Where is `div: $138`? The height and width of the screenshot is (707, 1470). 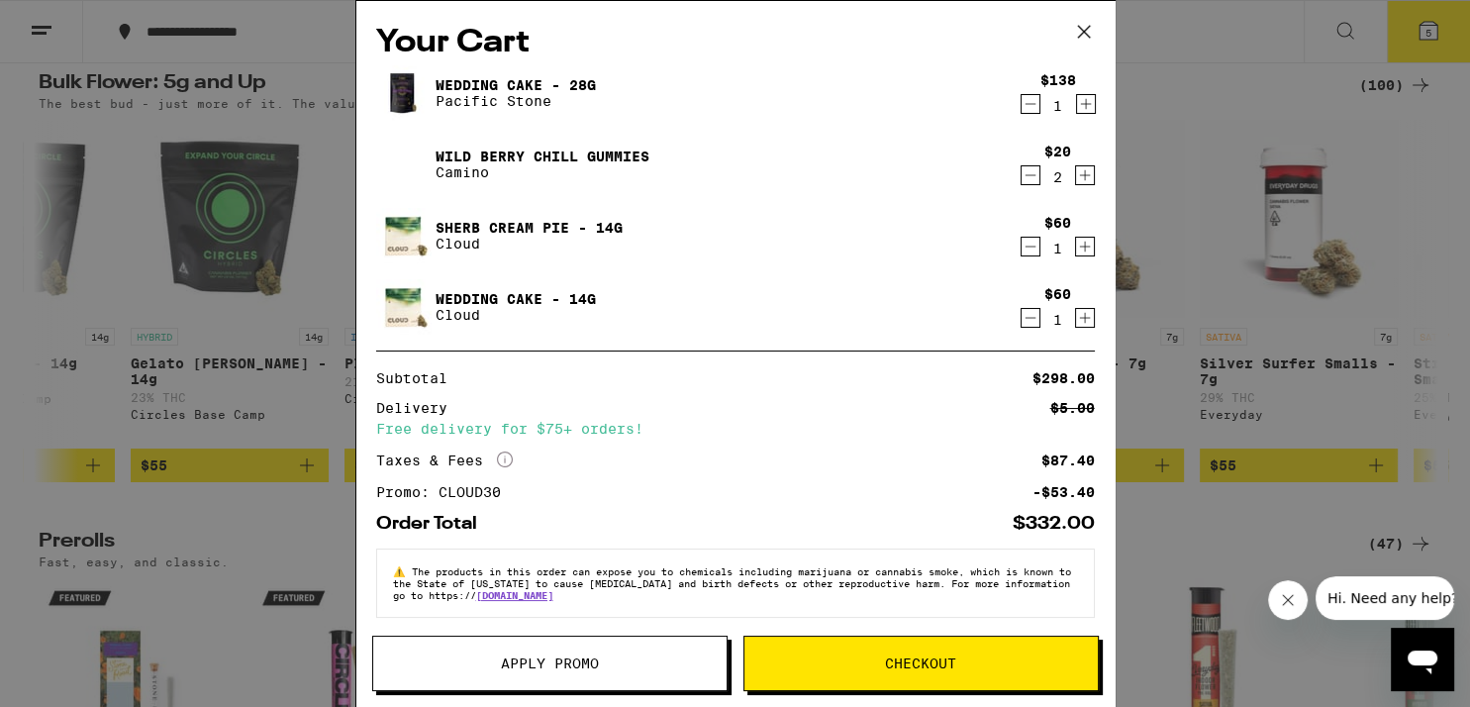 div: $138 is located at coordinates (1058, 80).